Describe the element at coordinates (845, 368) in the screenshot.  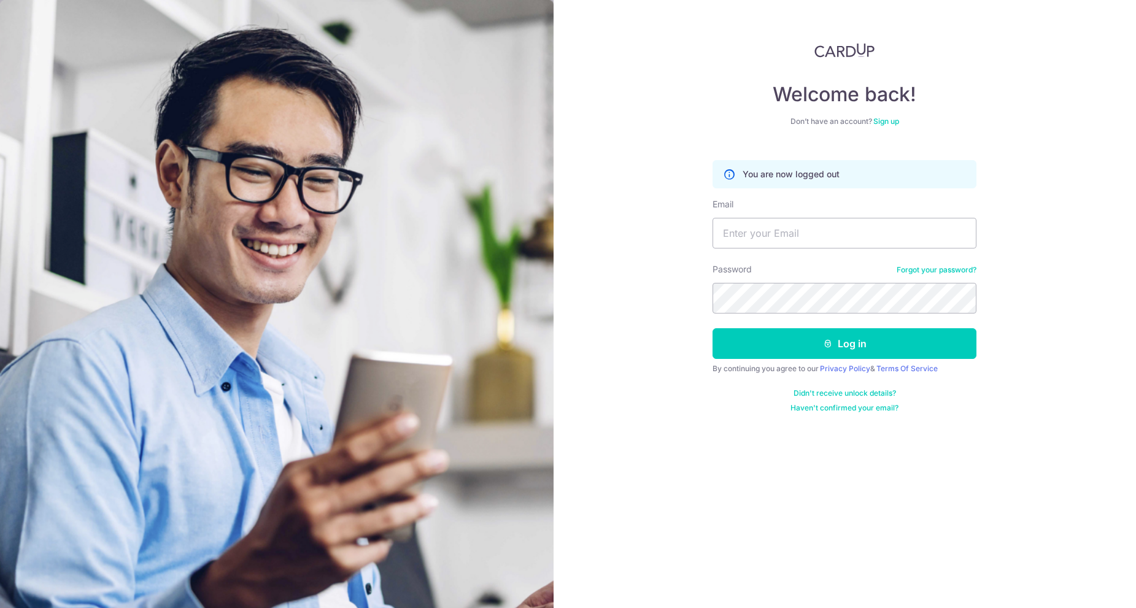
I see `a: Privacy Policy` at that location.